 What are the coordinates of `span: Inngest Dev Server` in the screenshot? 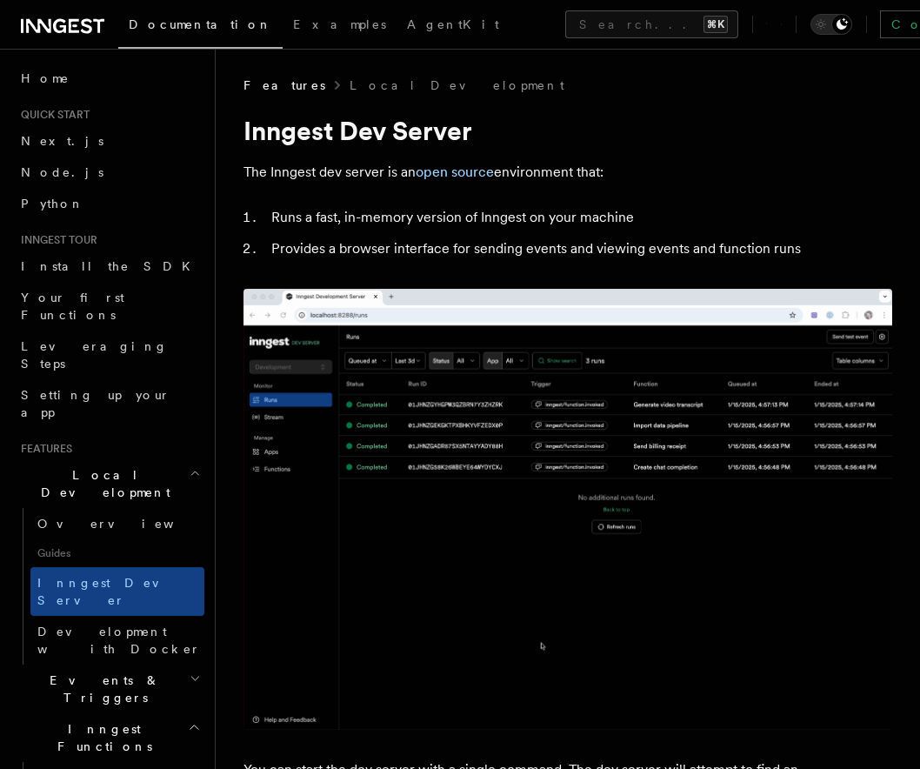 It's located at (111, 591).